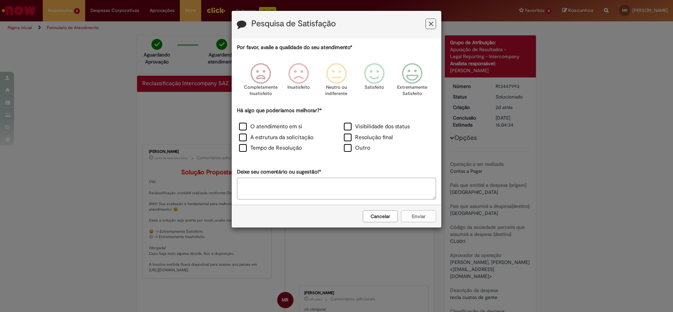 The width and height of the screenshot is (673, 312). I want to click on div: Neutro ou indiferente, so click(337, 82).